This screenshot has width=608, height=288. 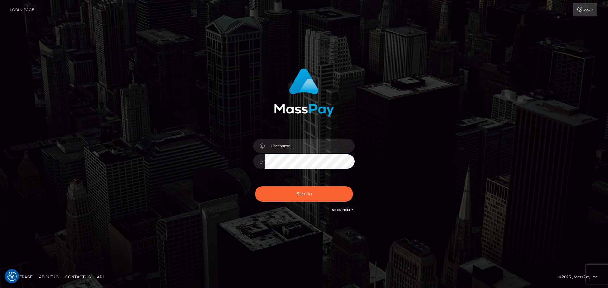 I want to click on button: Sign in, so click(x=304, y=194).